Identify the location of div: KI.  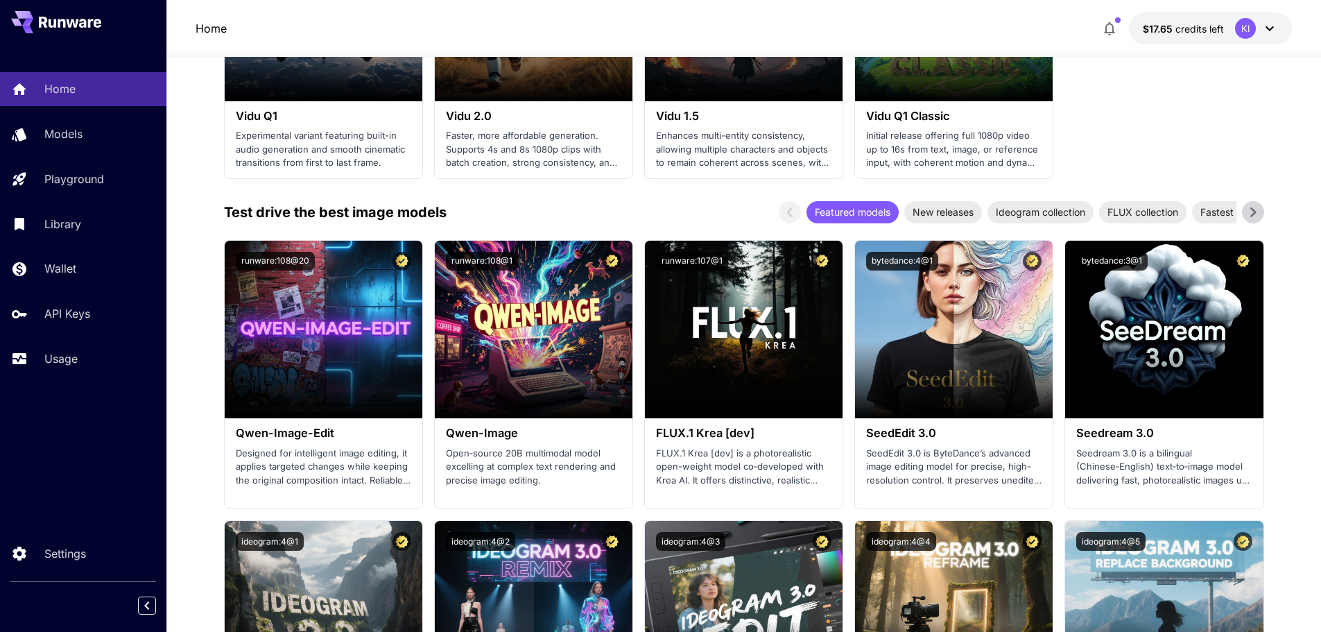
(1245, 28).